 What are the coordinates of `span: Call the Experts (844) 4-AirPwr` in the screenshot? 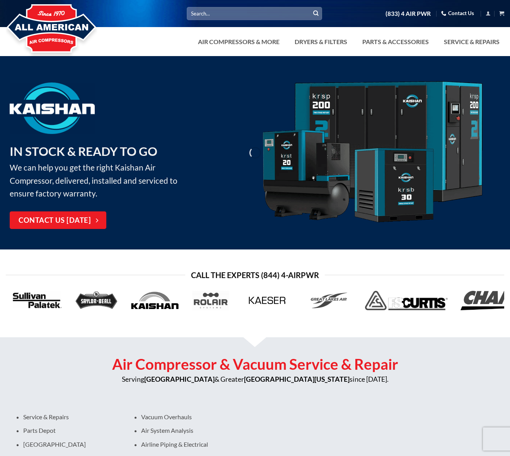 It's located at (255, 275).